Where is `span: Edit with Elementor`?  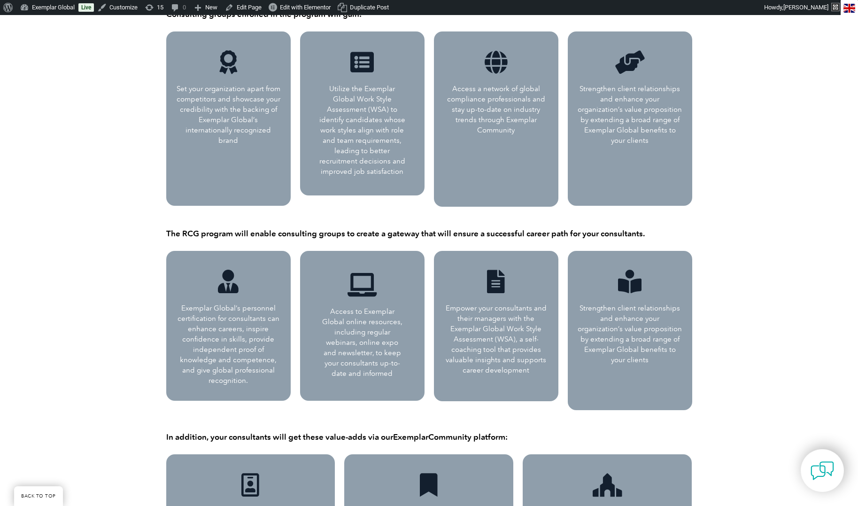 span: Edit with Elementor is located at coordinates (305, 7).